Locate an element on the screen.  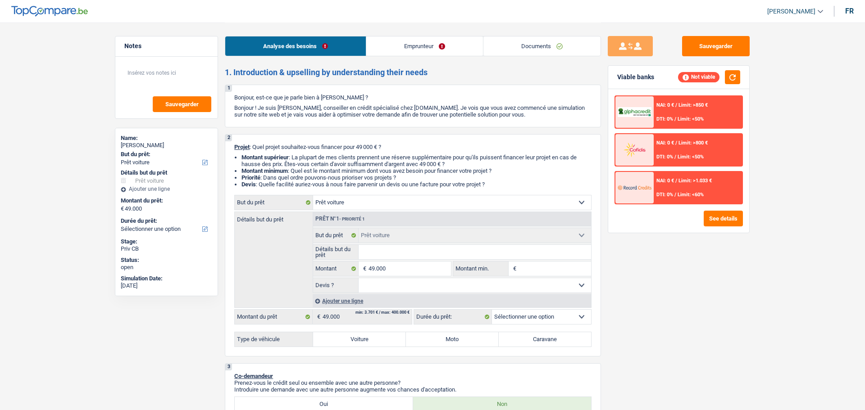
strong: Priorité is located at coordinates (251, 177).